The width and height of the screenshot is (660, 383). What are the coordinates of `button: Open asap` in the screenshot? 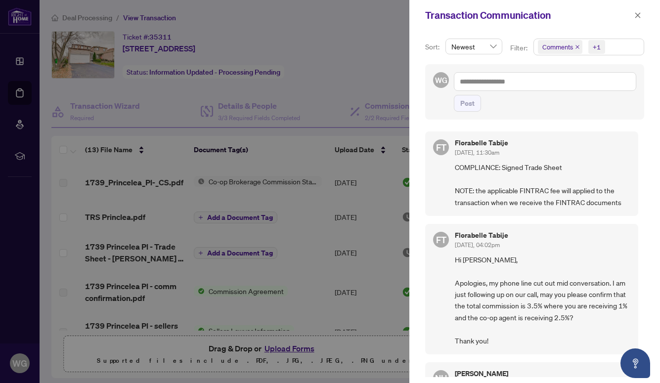 It's located at (636, 364).